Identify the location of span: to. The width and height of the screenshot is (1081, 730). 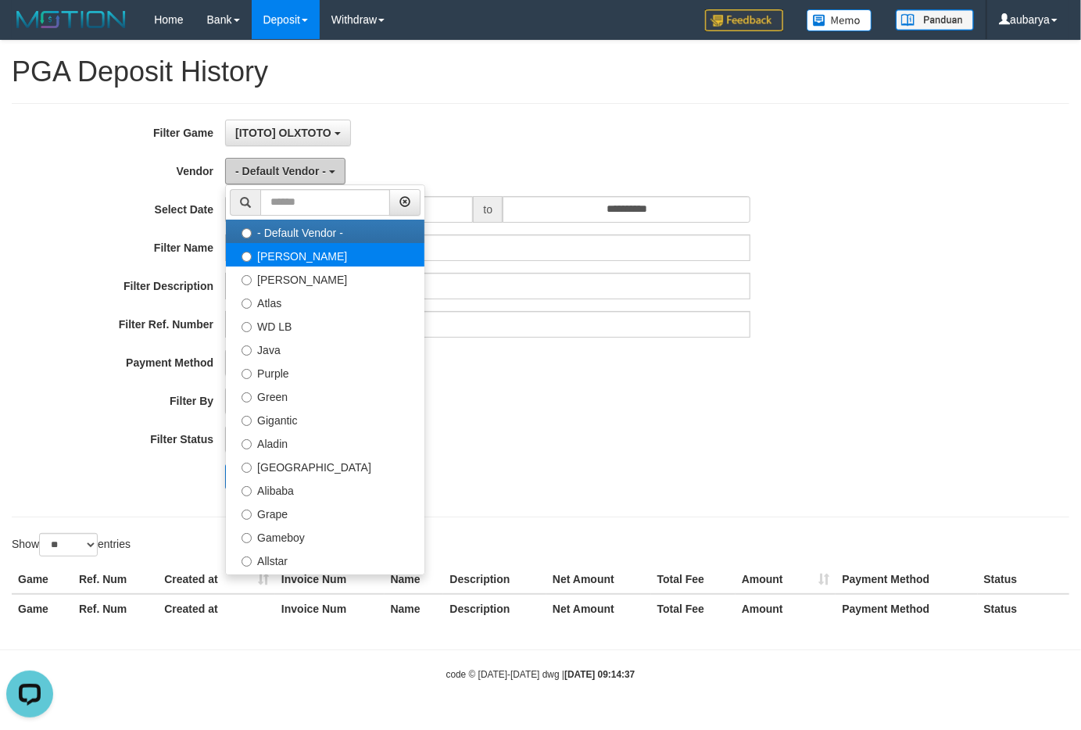
(488, 209).